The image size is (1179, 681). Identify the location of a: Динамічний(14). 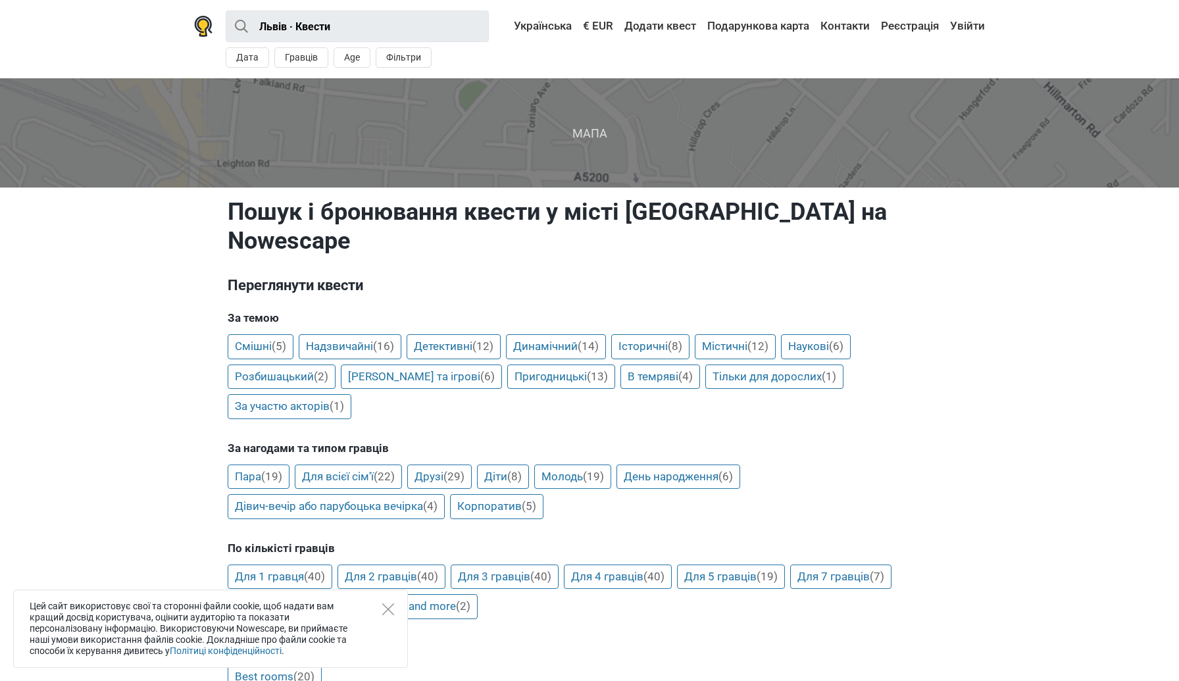
(556, 347).